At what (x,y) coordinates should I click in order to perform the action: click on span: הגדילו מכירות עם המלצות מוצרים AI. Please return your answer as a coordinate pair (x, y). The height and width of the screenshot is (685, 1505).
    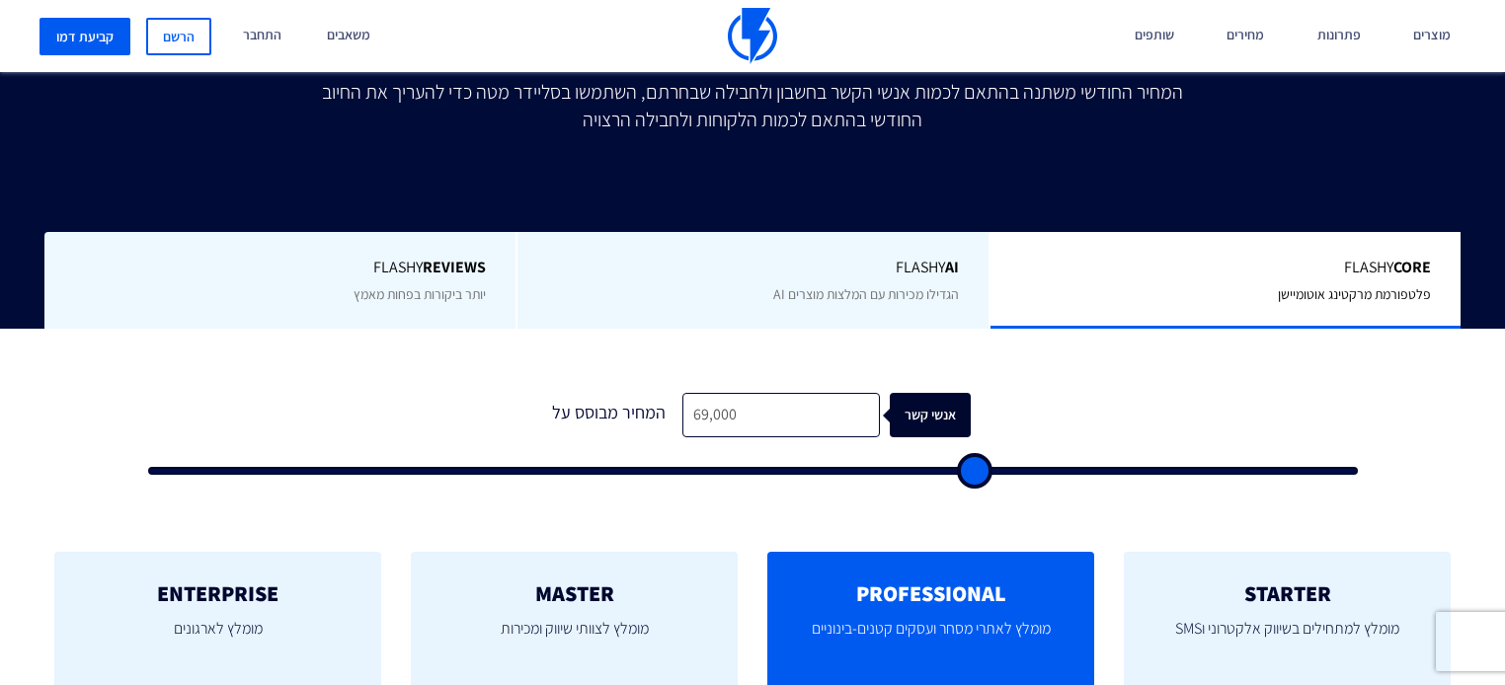
    Looking at the image, I should click on (866, 294).